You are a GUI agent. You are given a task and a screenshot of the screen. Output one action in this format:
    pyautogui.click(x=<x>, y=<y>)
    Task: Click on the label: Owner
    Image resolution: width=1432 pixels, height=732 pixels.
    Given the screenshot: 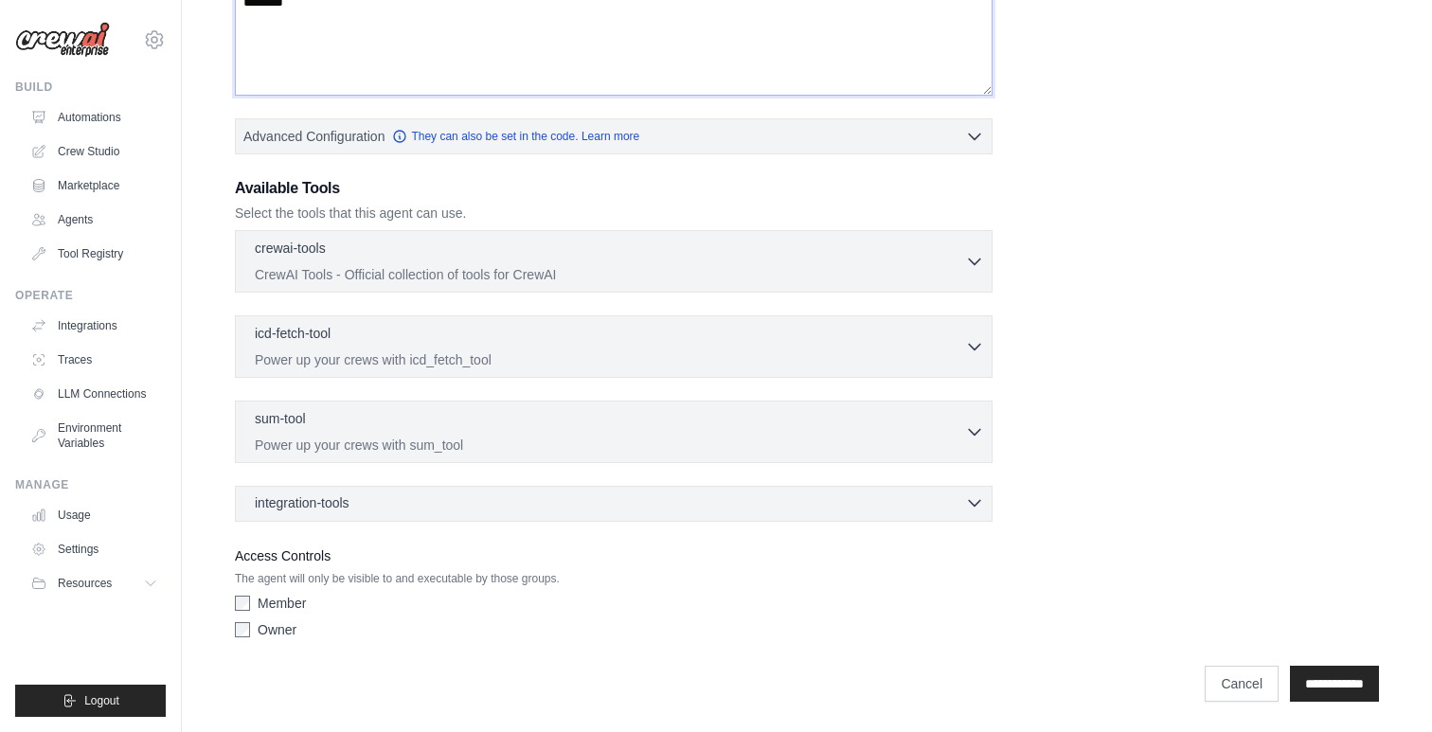 What is the action you would take?
    pyautogui.click(x=277, y=630)
    